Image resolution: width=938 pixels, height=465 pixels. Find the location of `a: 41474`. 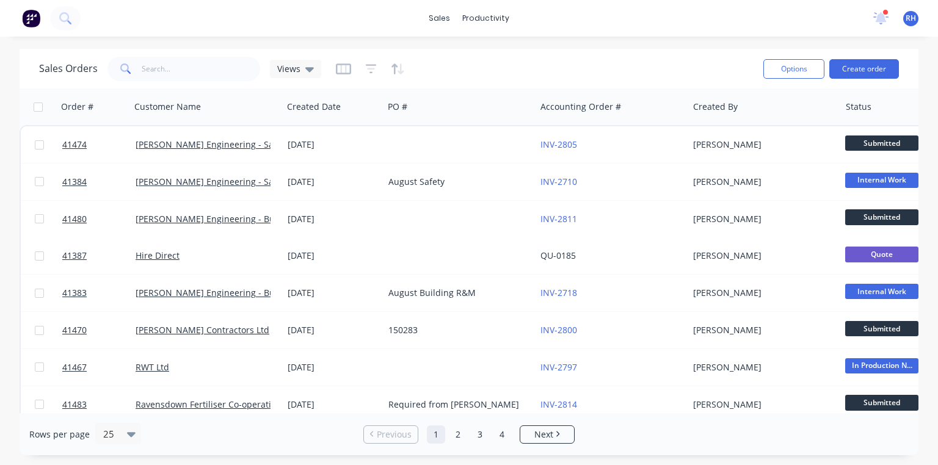

a: 41474 is located at coordinates (99, 145).